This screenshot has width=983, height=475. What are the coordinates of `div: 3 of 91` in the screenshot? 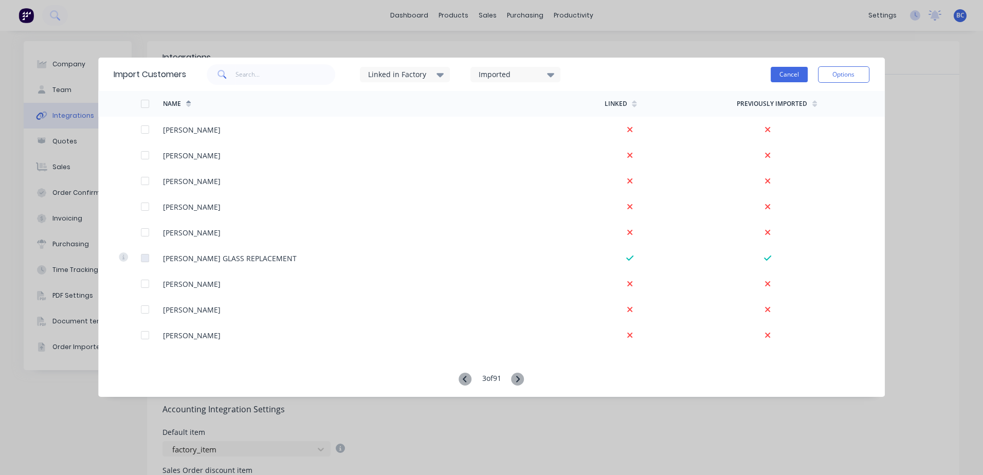 It's located at (492, 379).